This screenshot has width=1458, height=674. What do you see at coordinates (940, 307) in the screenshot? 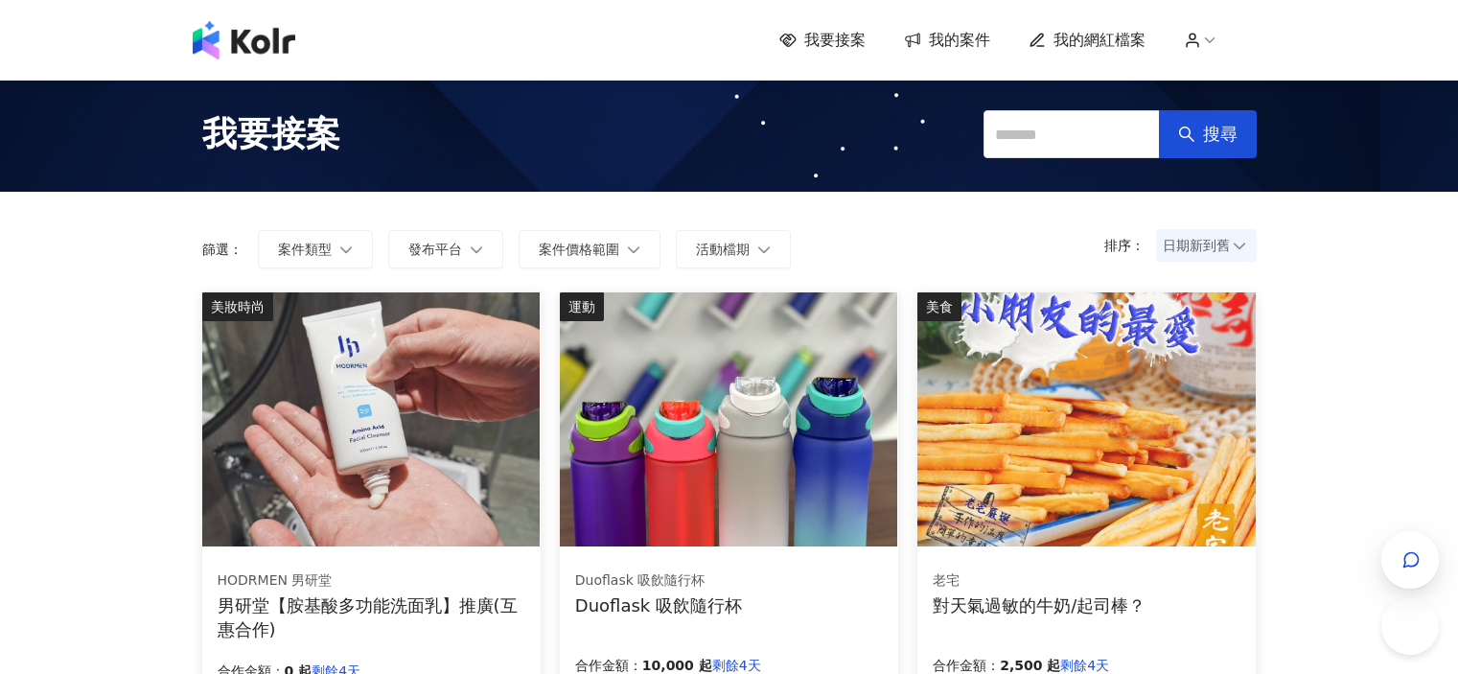
I see `div: 美食` at bounding box center [940, 307].